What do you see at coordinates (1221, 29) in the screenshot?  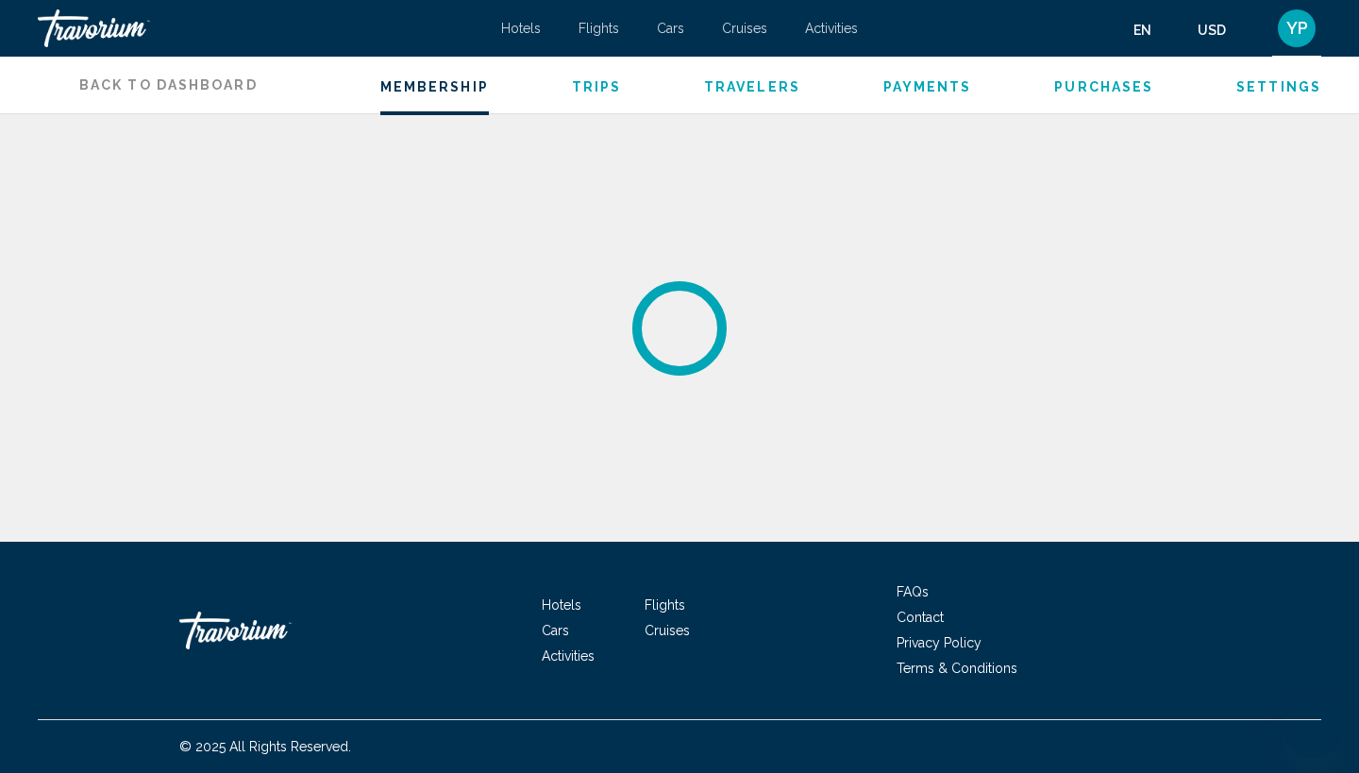 I see `button: Change currency` at bounding box center [1221, 29].